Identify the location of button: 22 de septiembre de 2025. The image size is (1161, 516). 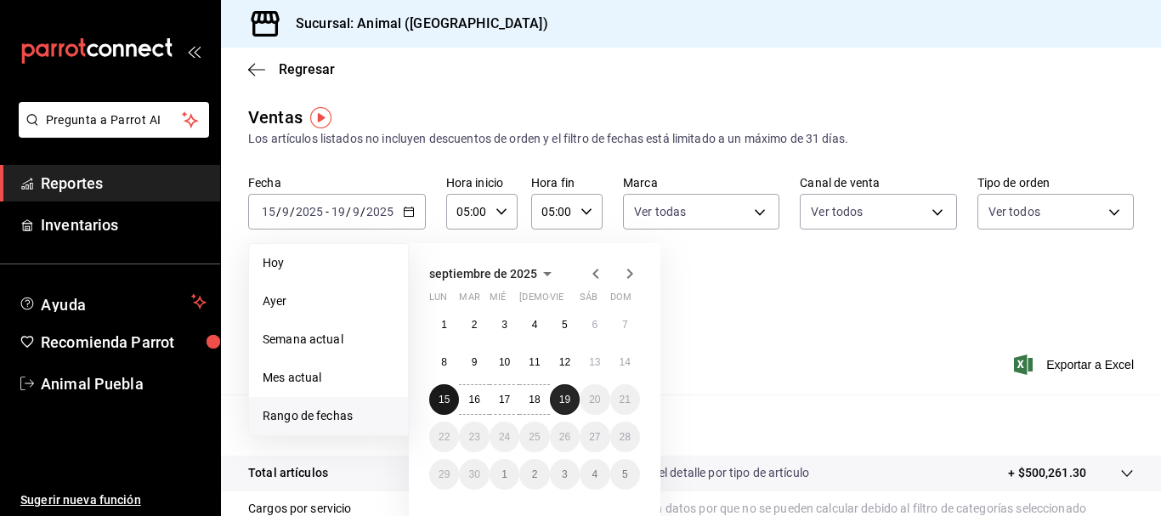
(444, 437).